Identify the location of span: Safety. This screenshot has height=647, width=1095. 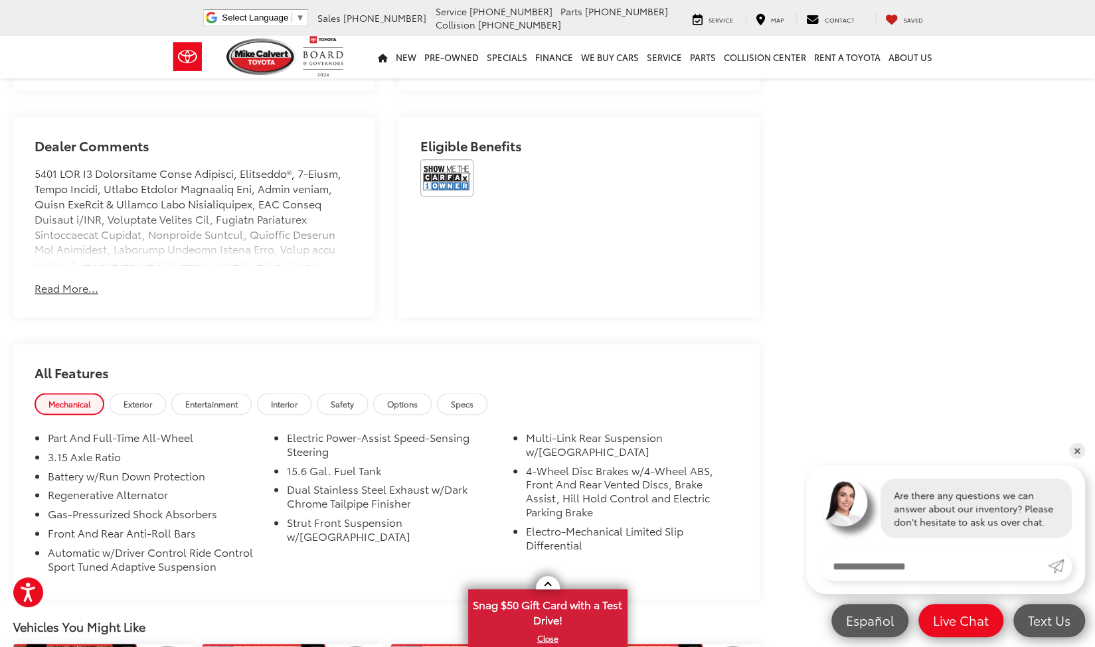
(342, 404).